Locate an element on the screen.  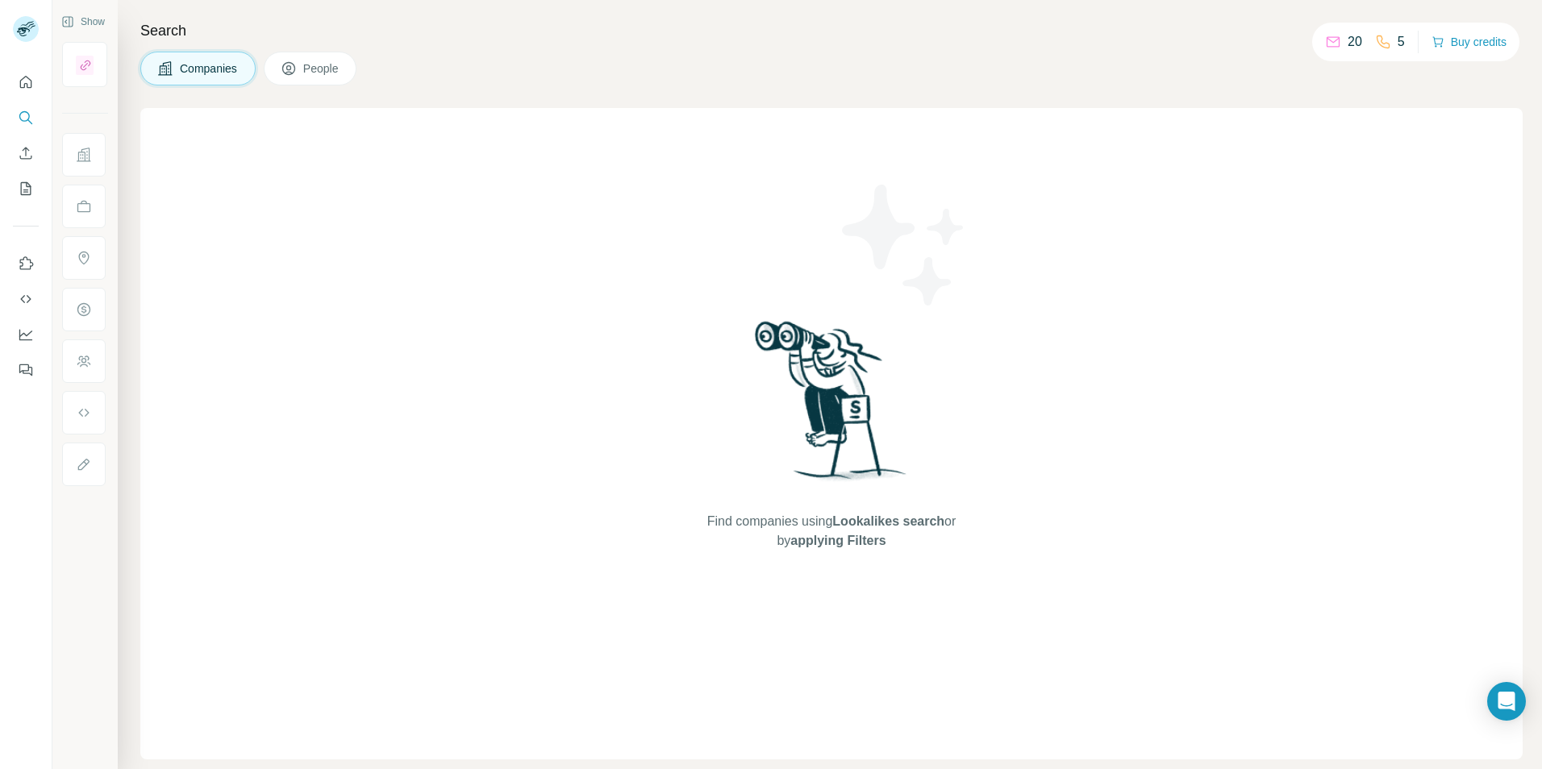
button: Dashboard is located at coordinates (26, 335).